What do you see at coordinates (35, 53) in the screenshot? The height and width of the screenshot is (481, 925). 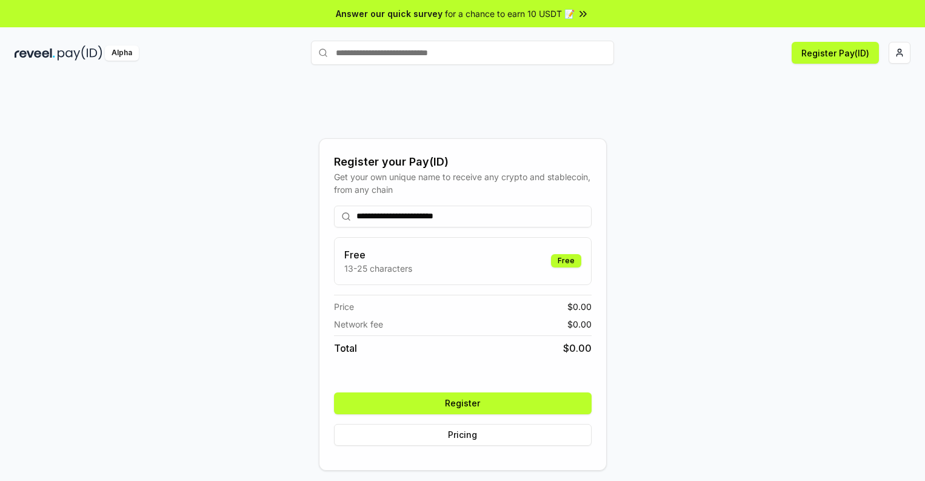 I see `img: reveel_dark` at bounding box center [35, 53].